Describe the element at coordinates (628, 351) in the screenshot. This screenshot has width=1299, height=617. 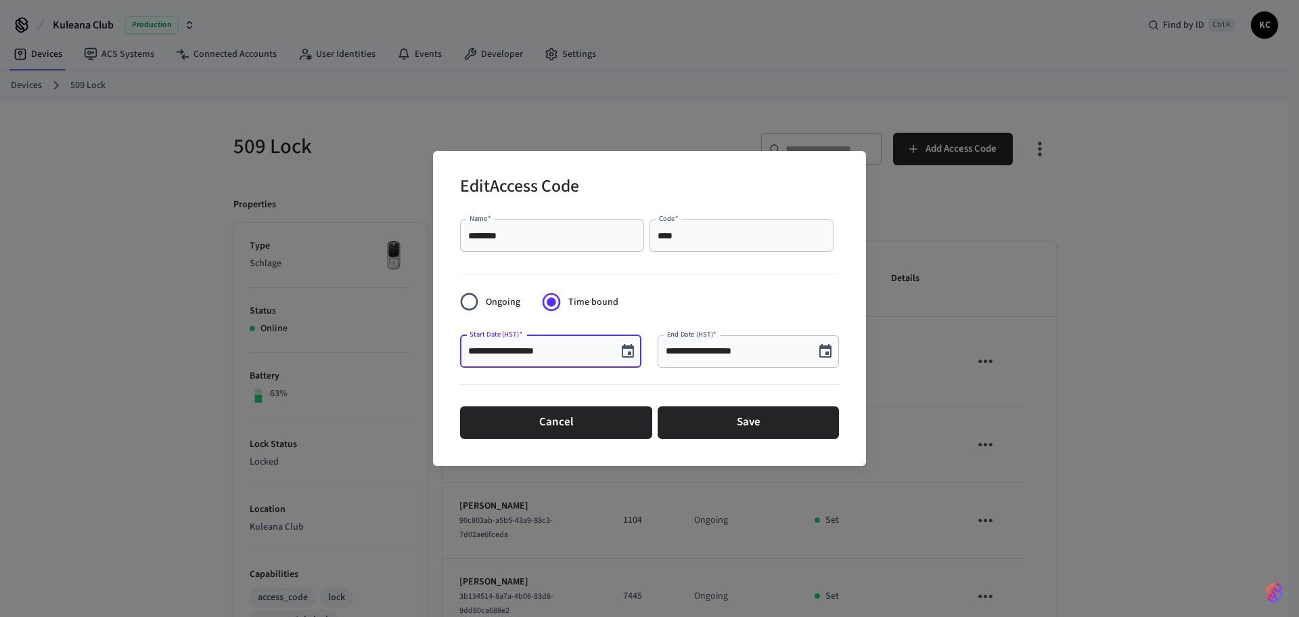
I see `button: Choose date, selected date is Sep 20, 2025` at that location.